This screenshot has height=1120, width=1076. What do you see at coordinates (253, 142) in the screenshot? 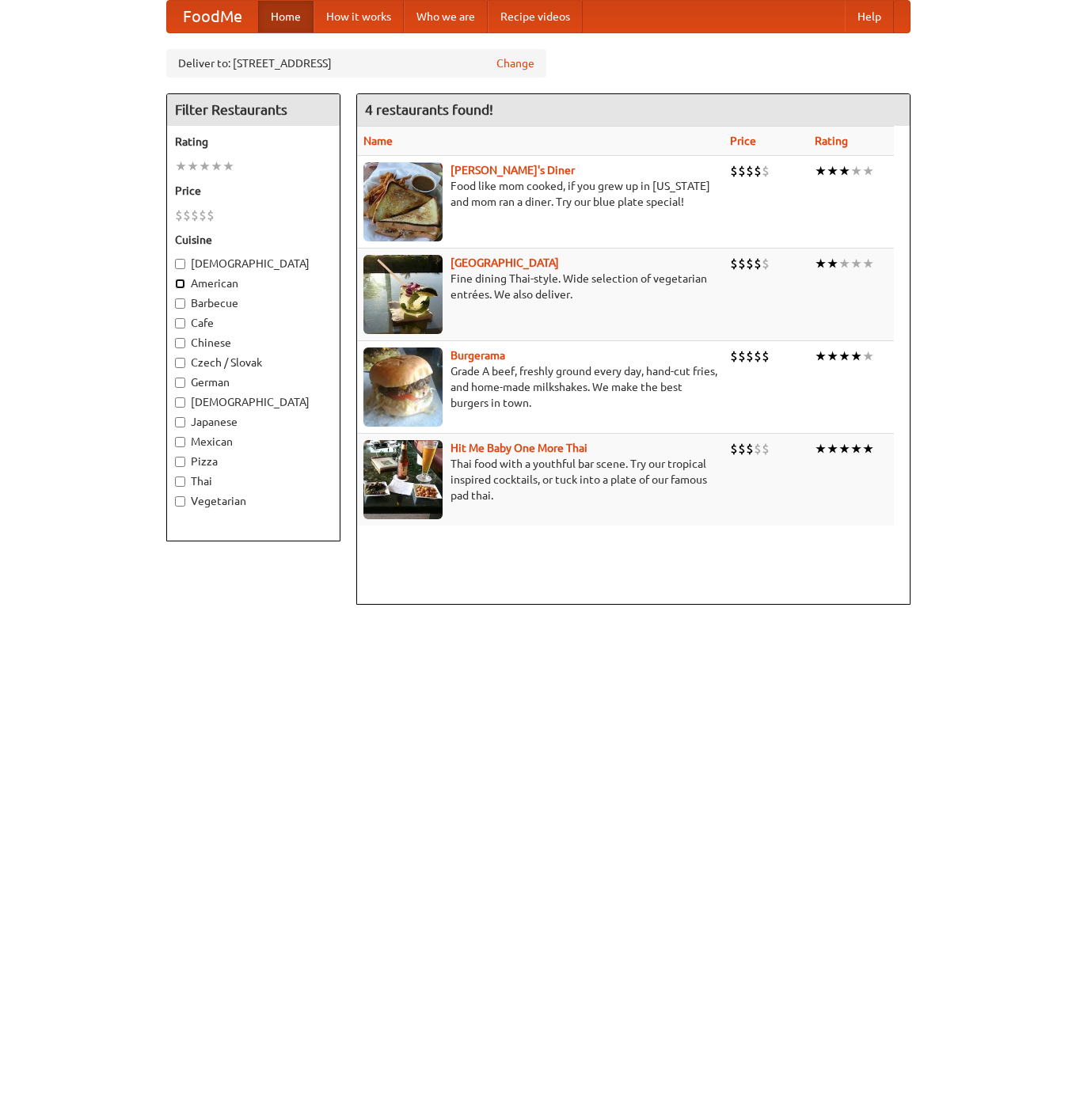
I see `h5: Rating` at bounding box center [253, 142].